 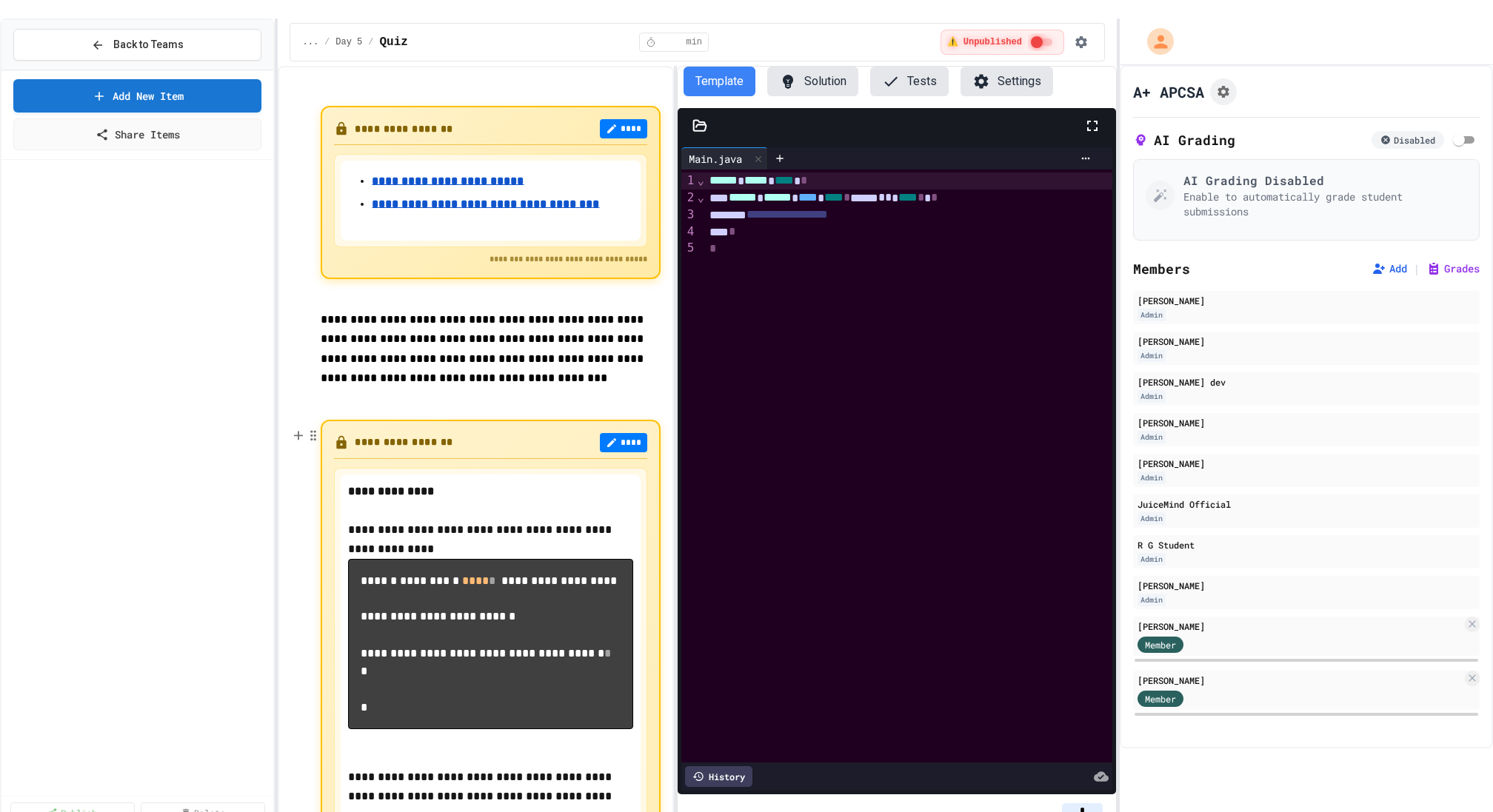 What do you see at coordinates (394, 43) in the screenshot?
I see `span: Quiz` at bounding box center [394, 43].